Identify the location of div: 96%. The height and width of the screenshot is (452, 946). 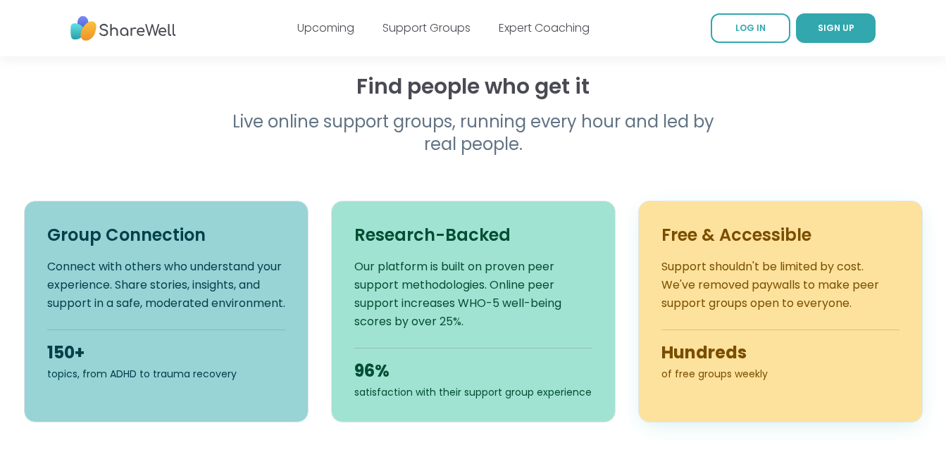
(473, 371).